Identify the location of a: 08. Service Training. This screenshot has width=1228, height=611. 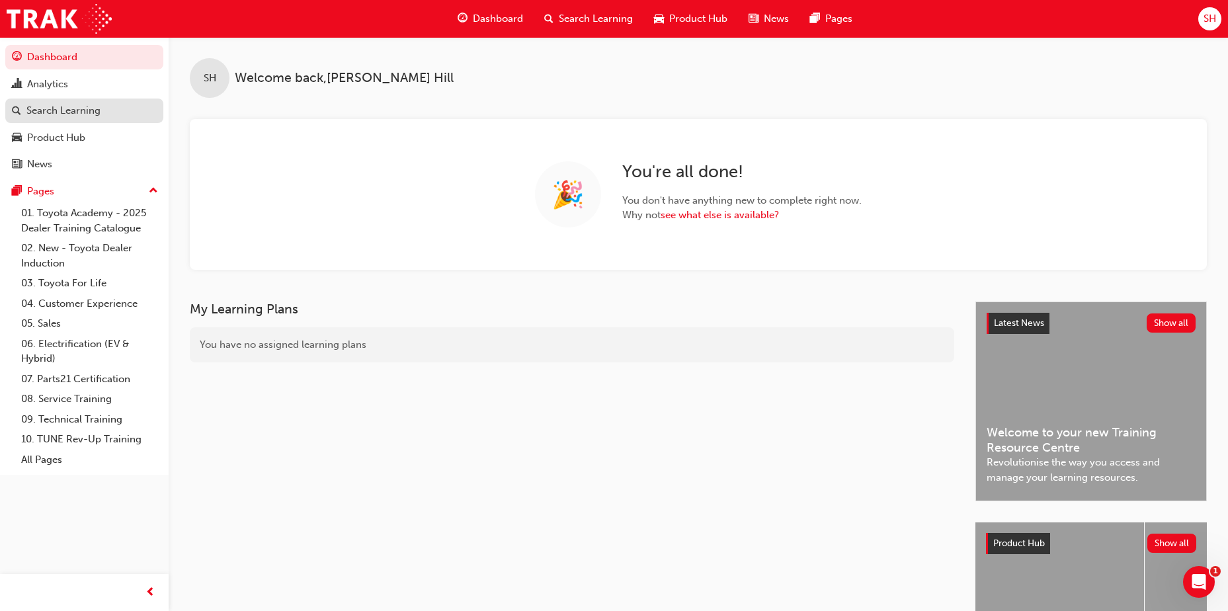
(89, 399).